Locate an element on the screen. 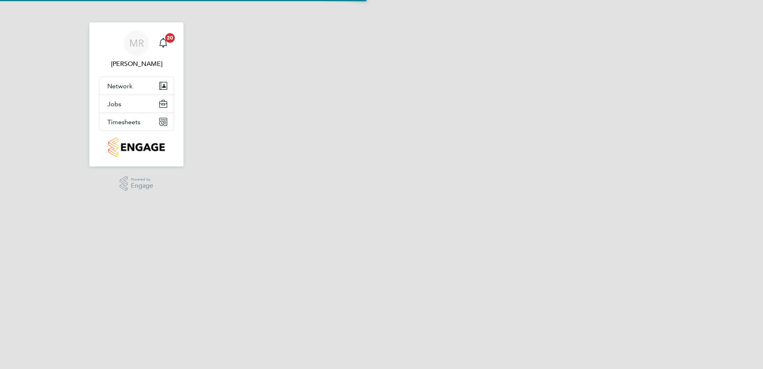  span: Network is located at coordinates (120, 86).